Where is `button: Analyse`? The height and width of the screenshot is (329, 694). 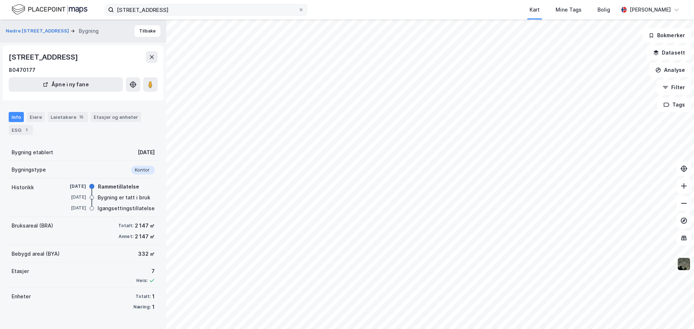 button: Analyse is located at coordinates (670, 70).